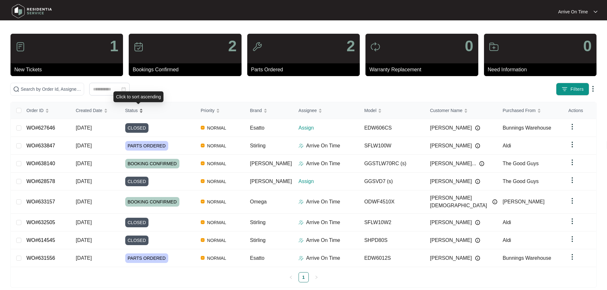  What do you see at coordinates (16, 89) in the screenshot?
I see `img: search-icon` at bounding box center [16, 89].